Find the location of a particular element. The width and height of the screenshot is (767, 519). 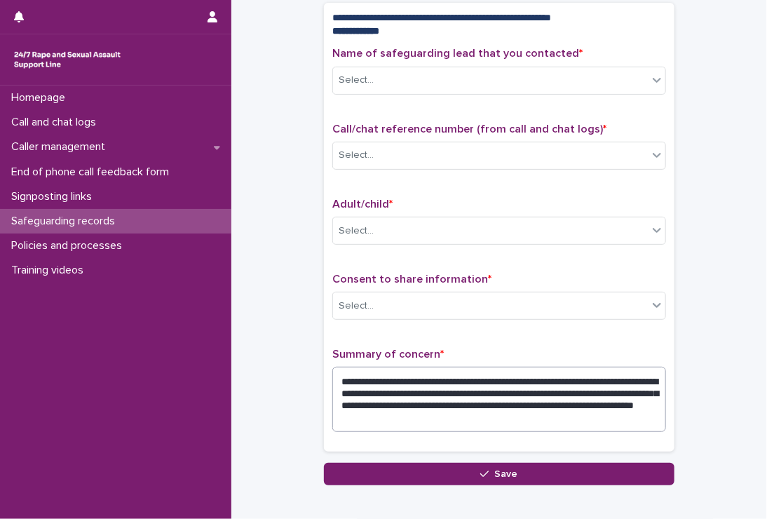

span: Save is located at coordinates (506, 474).